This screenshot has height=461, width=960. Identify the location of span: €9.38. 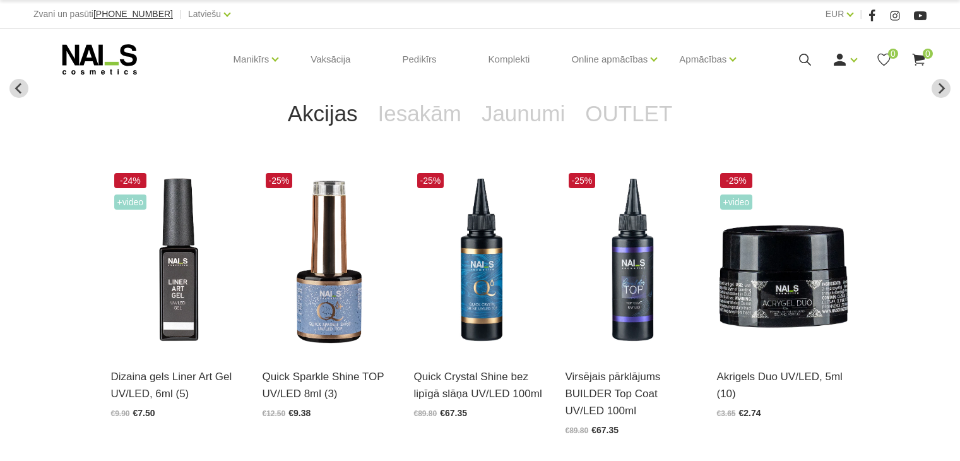
(299, 413).